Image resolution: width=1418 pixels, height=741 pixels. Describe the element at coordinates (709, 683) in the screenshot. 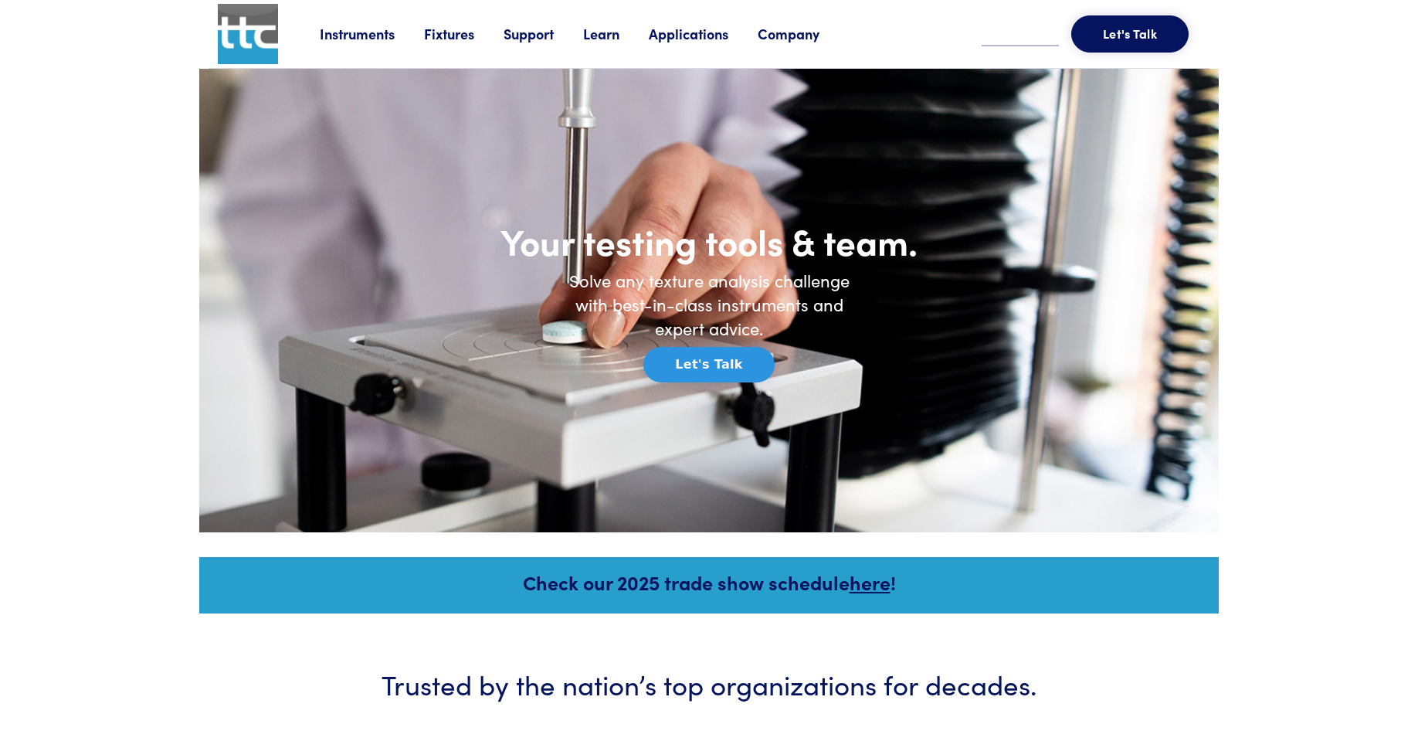

I see `h3: Trusted by the nation’s top organizations for decades.` at that location.